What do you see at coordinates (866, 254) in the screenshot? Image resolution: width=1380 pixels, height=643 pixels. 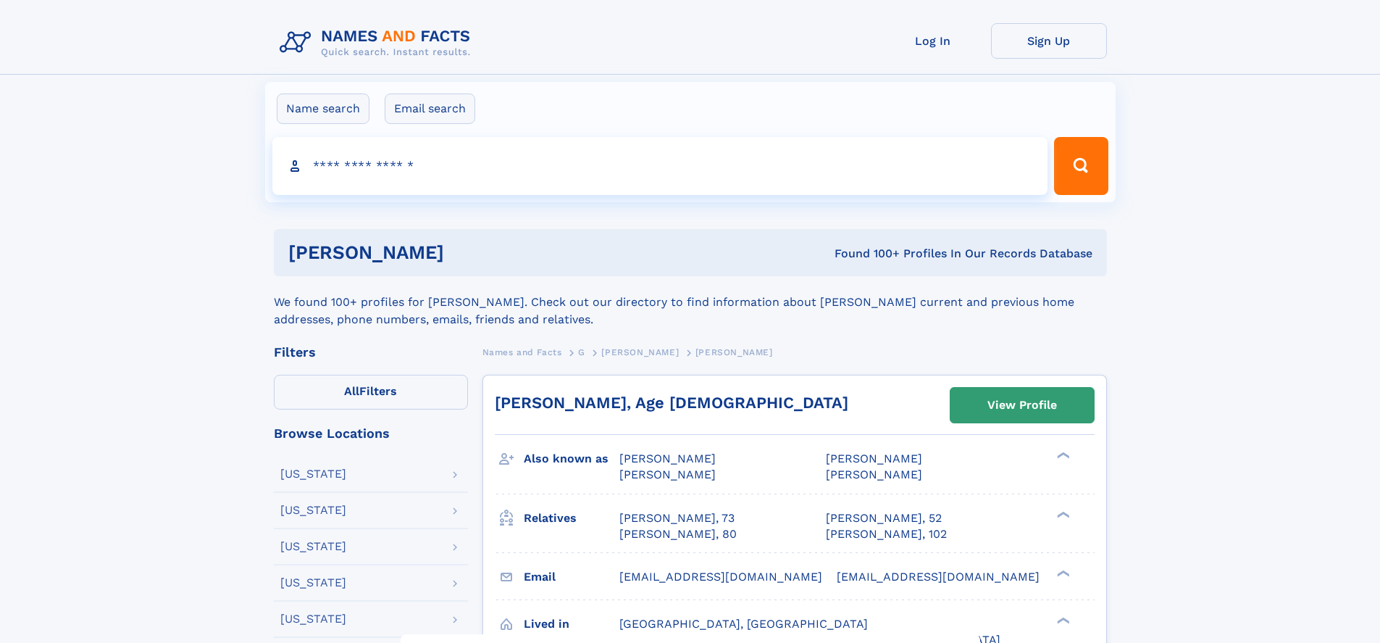 I see `div: Found 100+ Profiles In Our Records Database` at bounding box center [866, 254].